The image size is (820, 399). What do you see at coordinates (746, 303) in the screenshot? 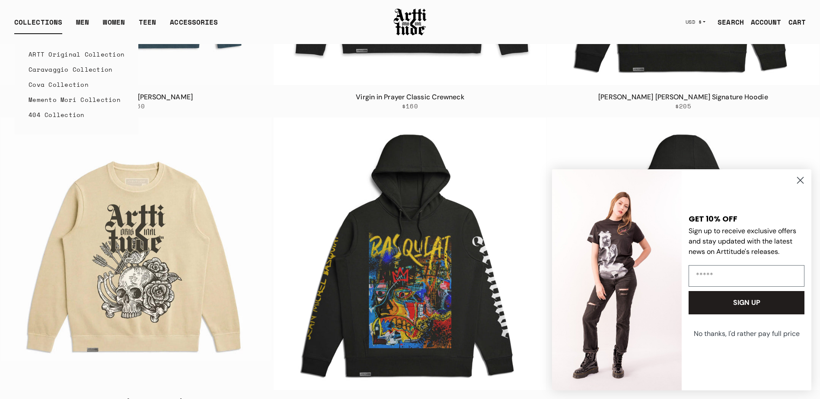
I see `button: SIGN UP` at bounding box center [746, 303].